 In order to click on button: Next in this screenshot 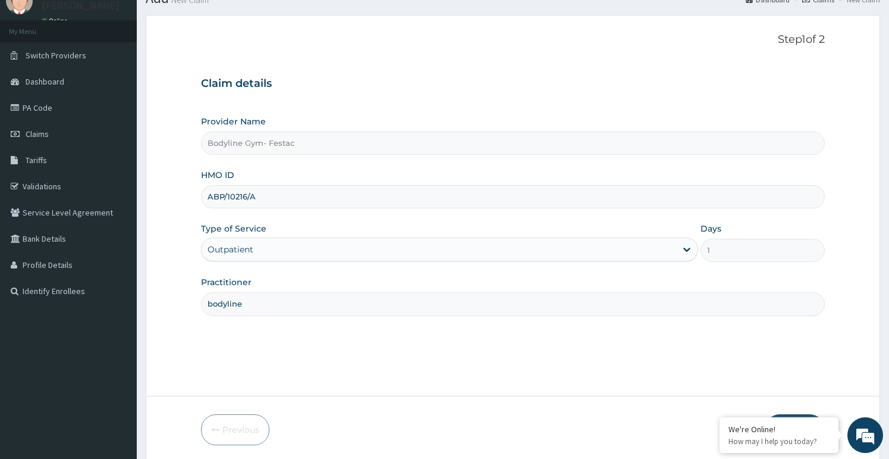, I will do `click(795, 429)`.